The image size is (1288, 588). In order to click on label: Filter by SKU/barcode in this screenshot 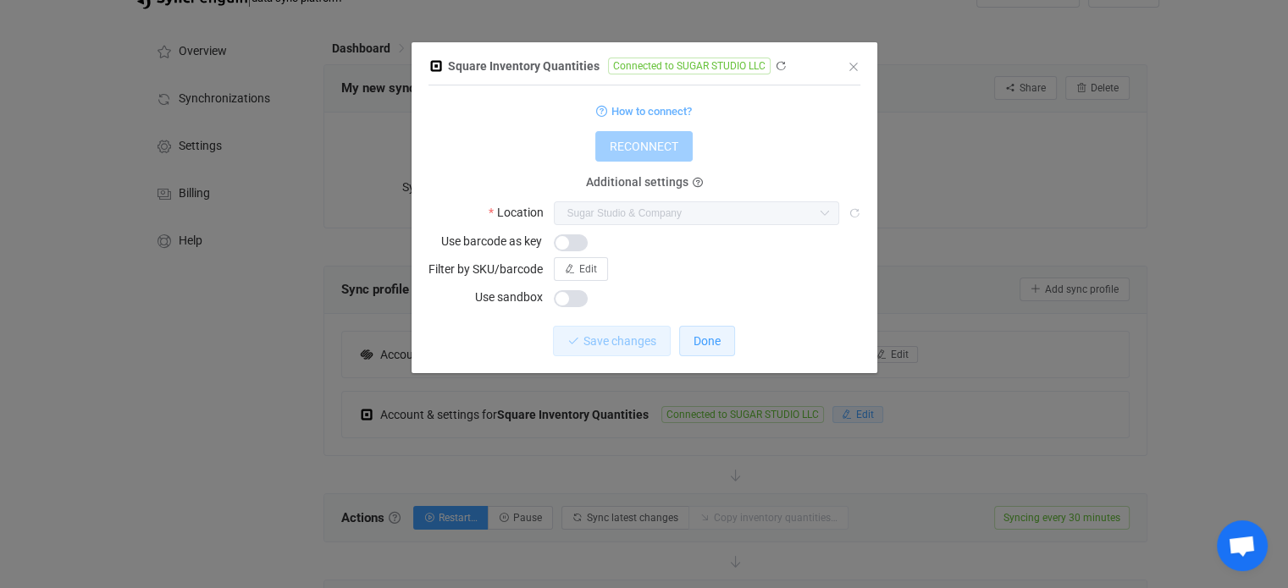, I will do `click(490, 269)`.